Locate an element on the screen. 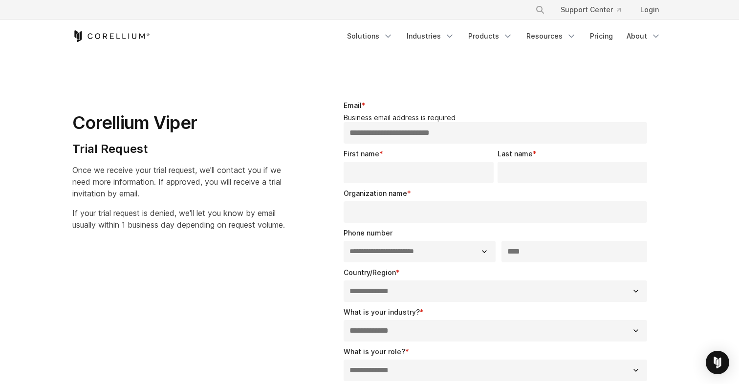 The height and width of the screenshot is (384, 739). span: What is your role? is located at coordinates (374, 351).